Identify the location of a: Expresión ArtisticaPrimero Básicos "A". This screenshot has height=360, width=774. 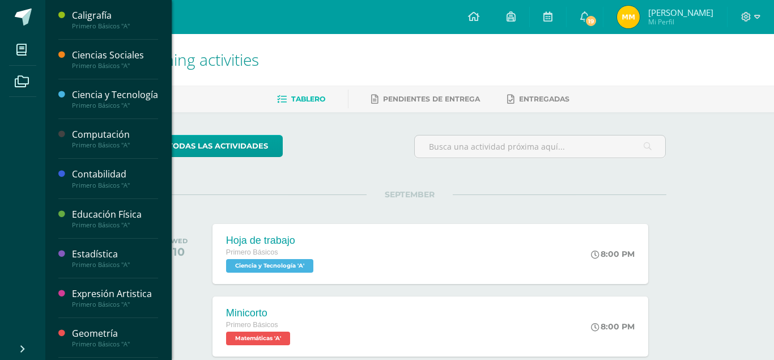
(115, 297).